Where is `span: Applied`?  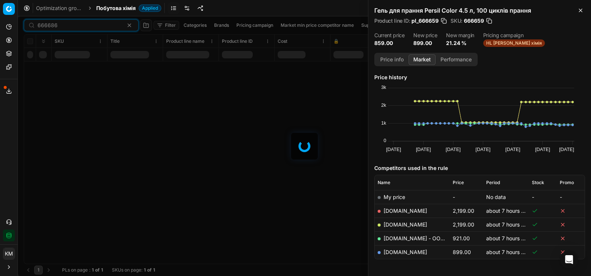 span: Applied is located at coordinates (150, 8).